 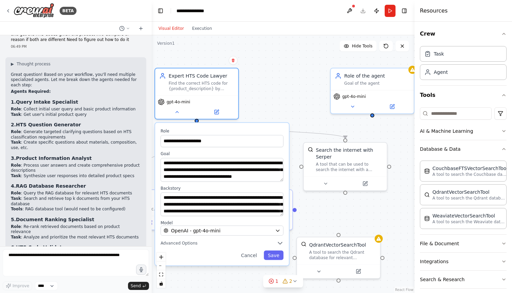 I want to click on button: Visual Editor, so click(x=171, y=28).